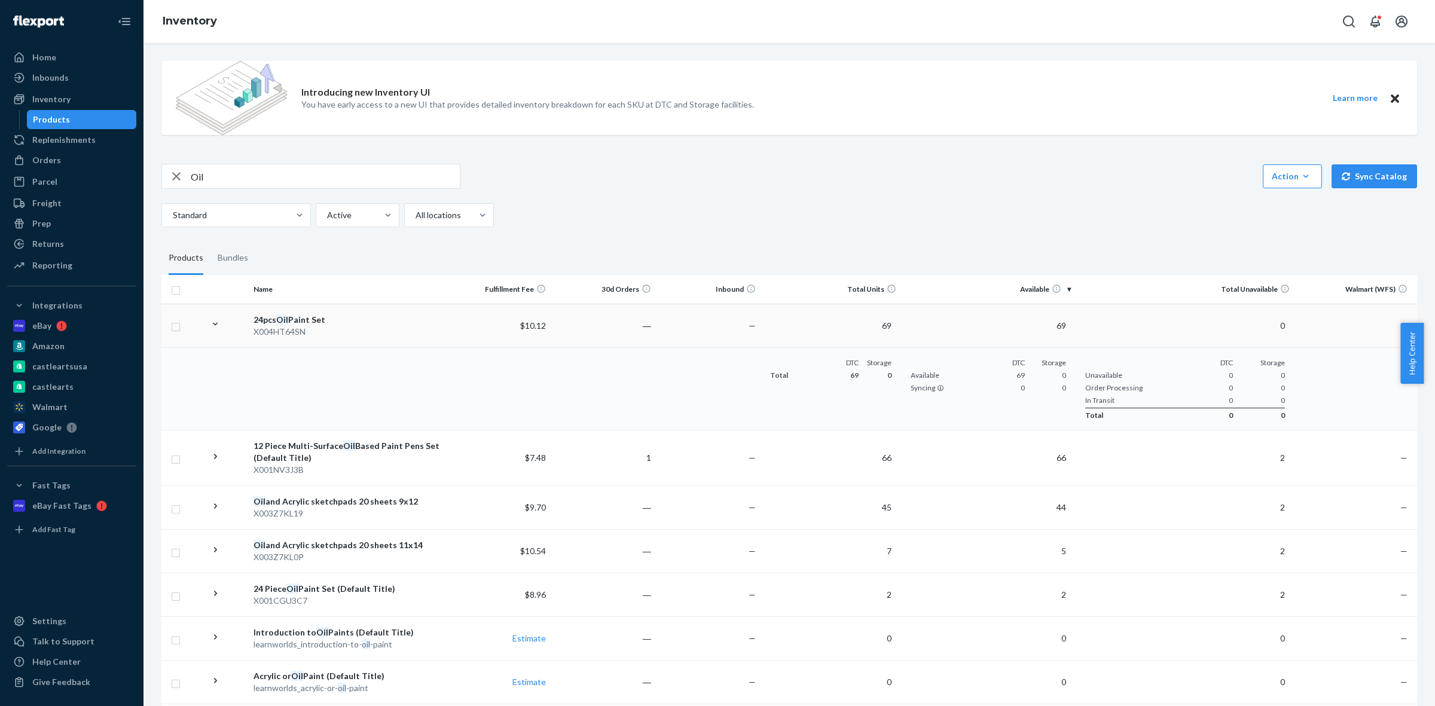 The image size is (1435, 706). I want to click on a: Settings, so click(72, 621).